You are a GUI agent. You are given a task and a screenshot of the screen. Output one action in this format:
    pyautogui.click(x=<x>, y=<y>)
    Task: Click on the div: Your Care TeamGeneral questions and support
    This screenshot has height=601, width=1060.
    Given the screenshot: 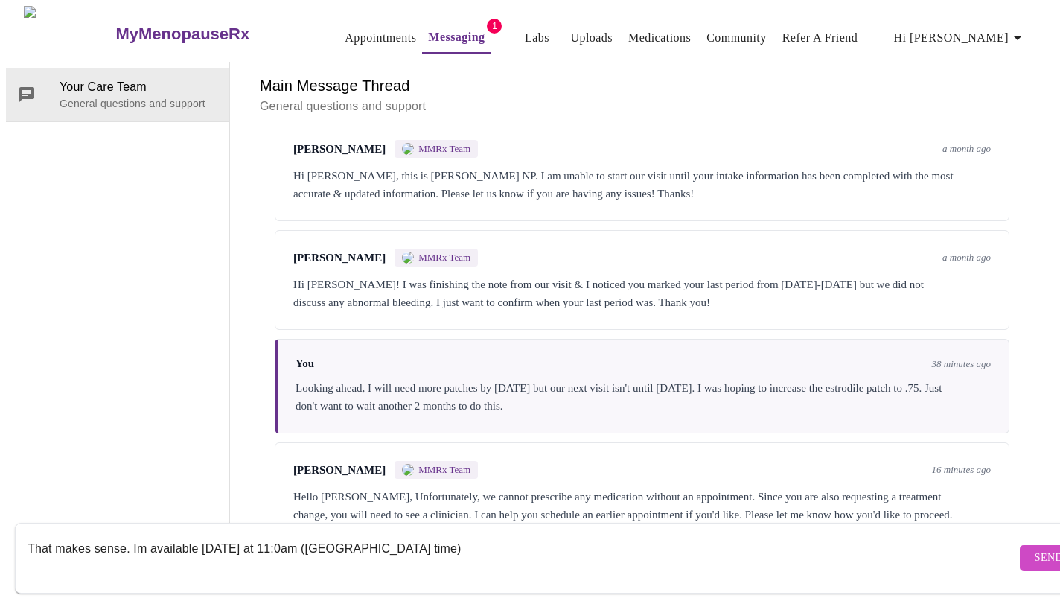 What is the action you would take?
    pyautogui.click(x=118, y=95)
    